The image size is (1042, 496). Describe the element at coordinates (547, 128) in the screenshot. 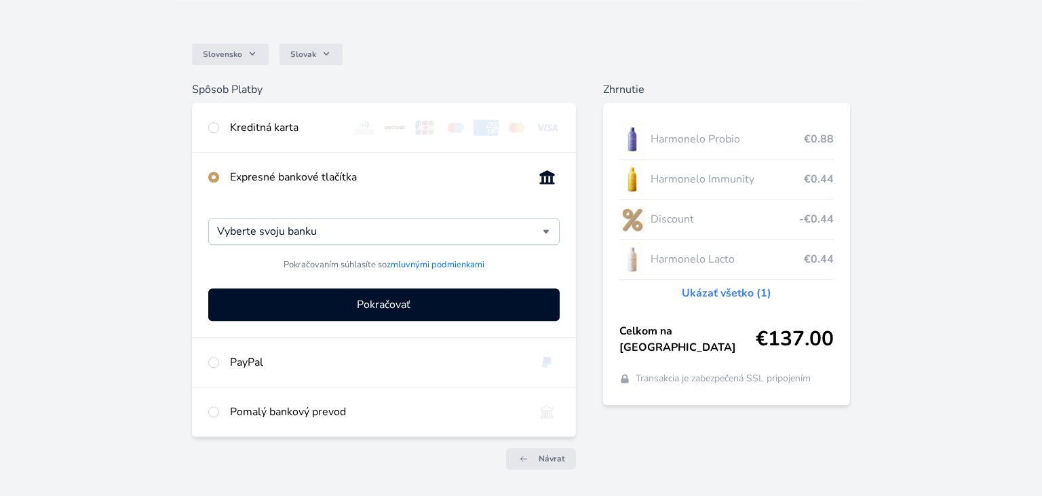

I see `img: visa.svg` at that location.